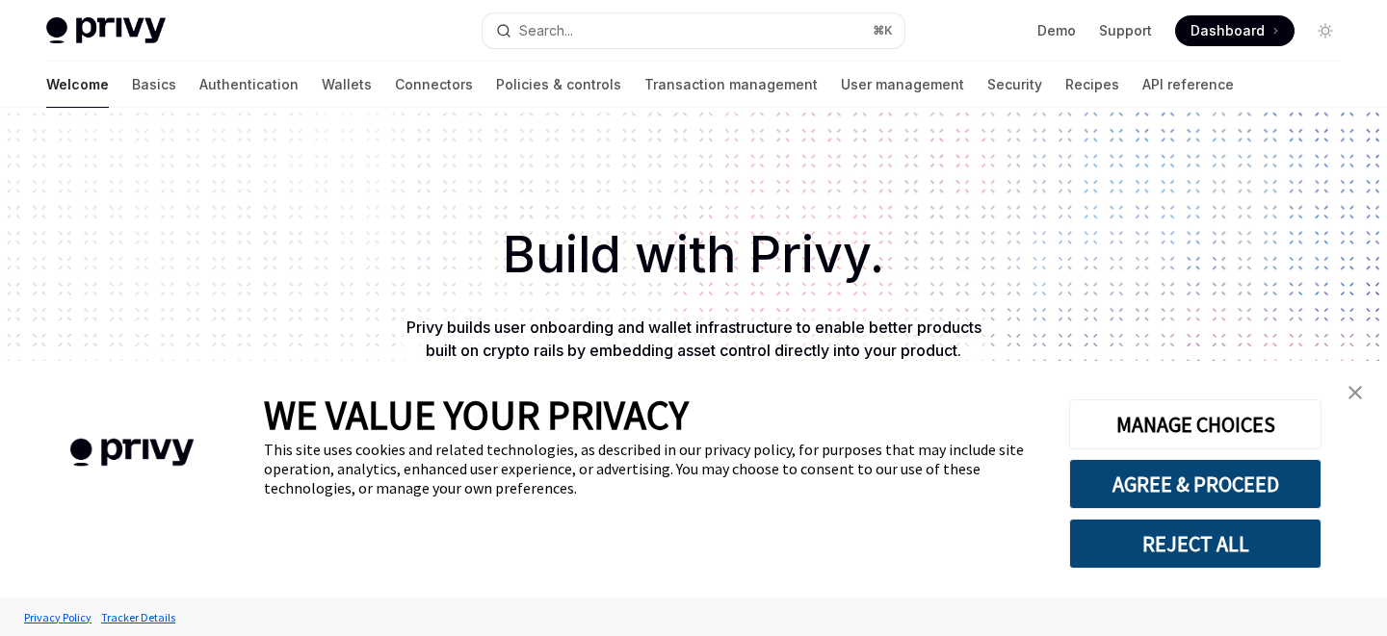  What do you see at coordinates (1355, 393) in the screenshot?
I see `img: close banner` at bounding box center [1355, 393].